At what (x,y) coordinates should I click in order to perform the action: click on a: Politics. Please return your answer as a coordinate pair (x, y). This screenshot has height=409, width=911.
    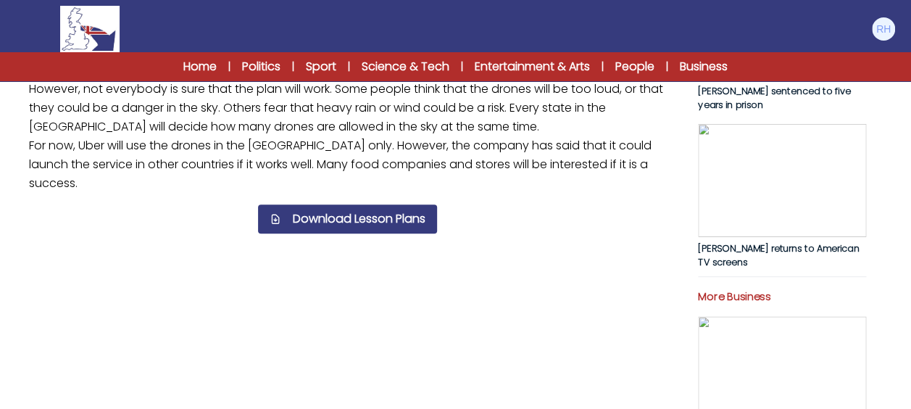
    Looking at the image, I should click on (261, 67).